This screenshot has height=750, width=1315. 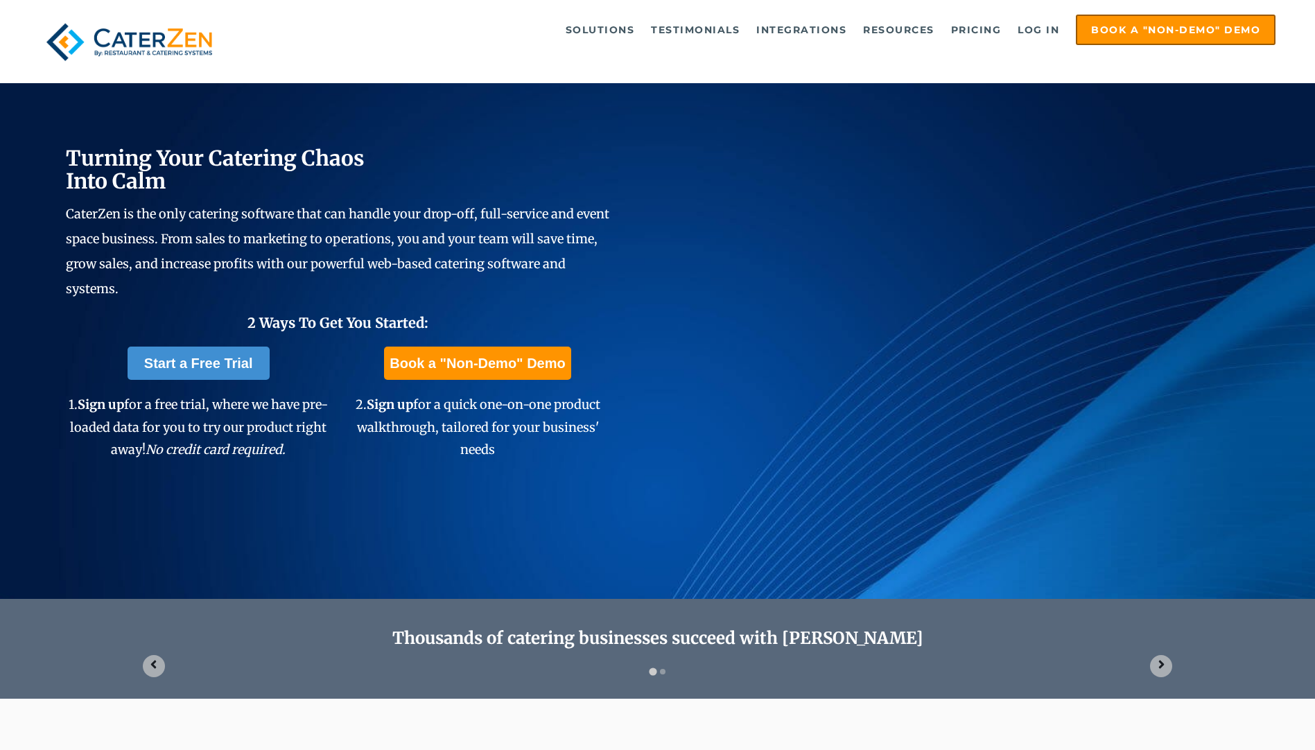 I want to click on a: Start a Free Trial, so click(x=198, y=363).